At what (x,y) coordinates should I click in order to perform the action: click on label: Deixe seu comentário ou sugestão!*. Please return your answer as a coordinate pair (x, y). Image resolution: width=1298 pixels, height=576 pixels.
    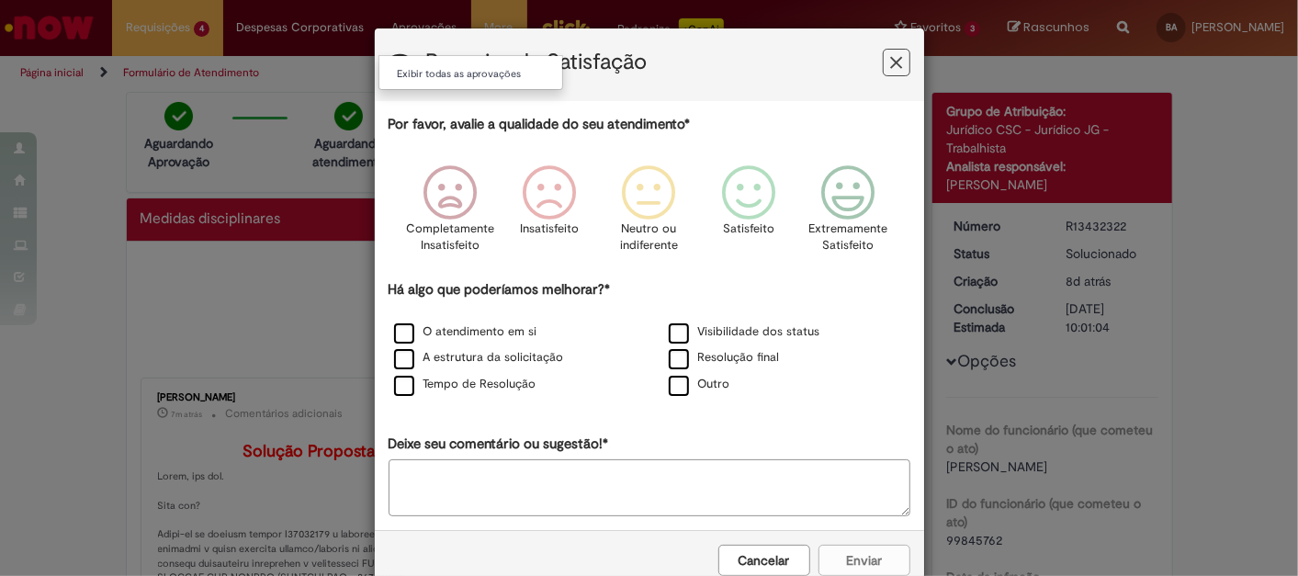
    Looking at the image, I should click on (499, 444).